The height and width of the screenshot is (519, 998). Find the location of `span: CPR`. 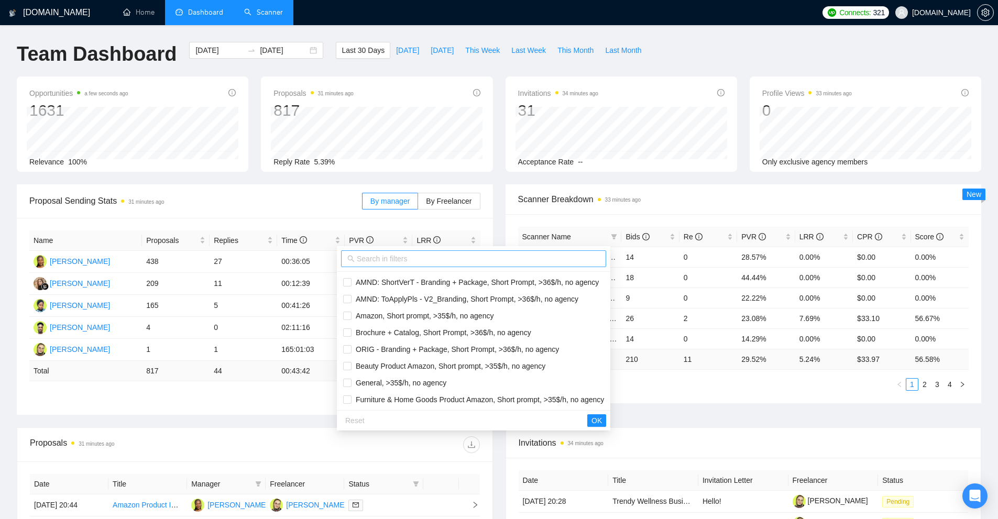

span: CPR is located at coordinates (869, 237).